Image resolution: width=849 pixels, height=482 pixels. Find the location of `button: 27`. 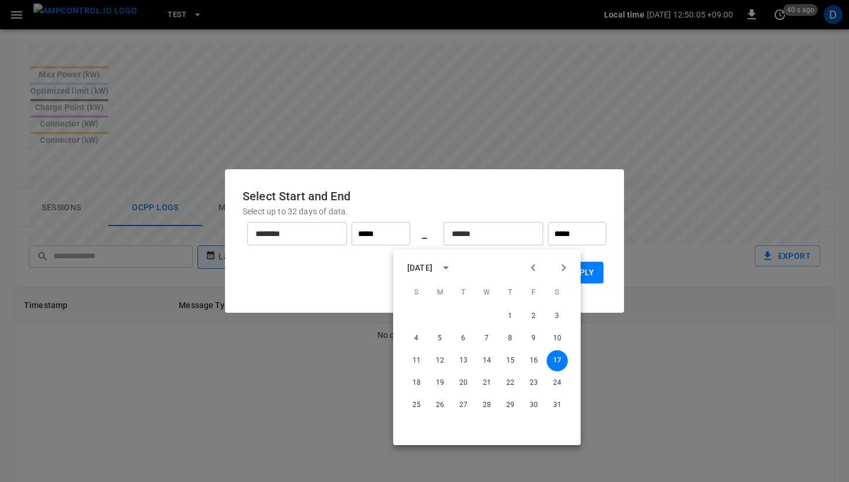

button: 27 is located at coordinates (463, 405).